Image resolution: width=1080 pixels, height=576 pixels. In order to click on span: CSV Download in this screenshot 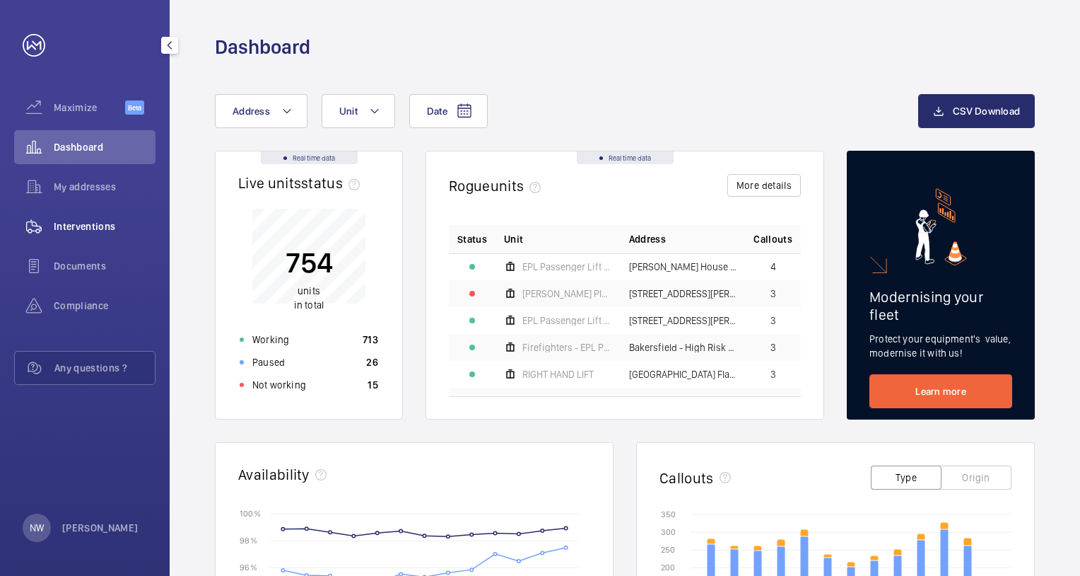, I will do `click(986, 111)`.